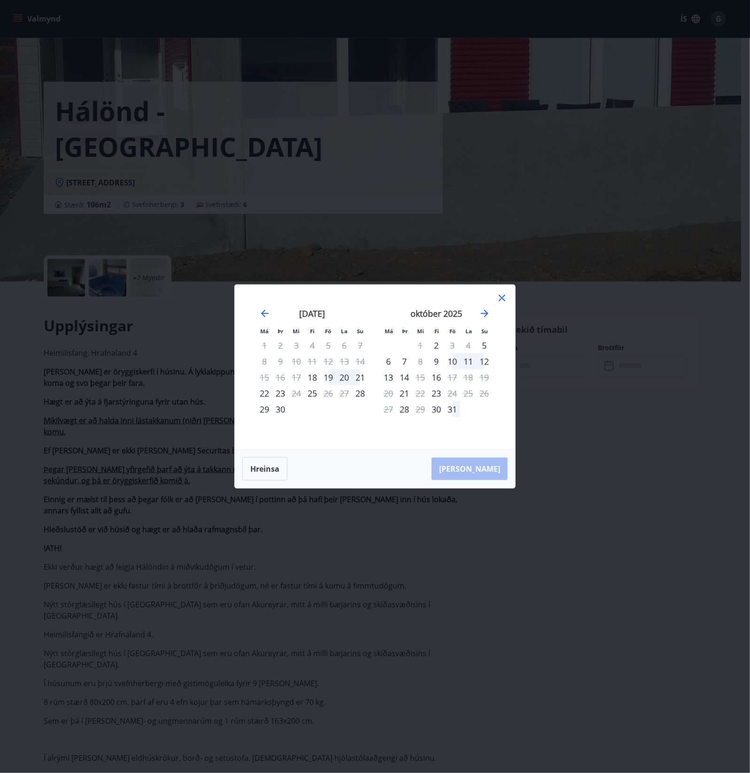  I want to click on td: Not available. laugardagur, 6. september 2025, so click(344, 345).